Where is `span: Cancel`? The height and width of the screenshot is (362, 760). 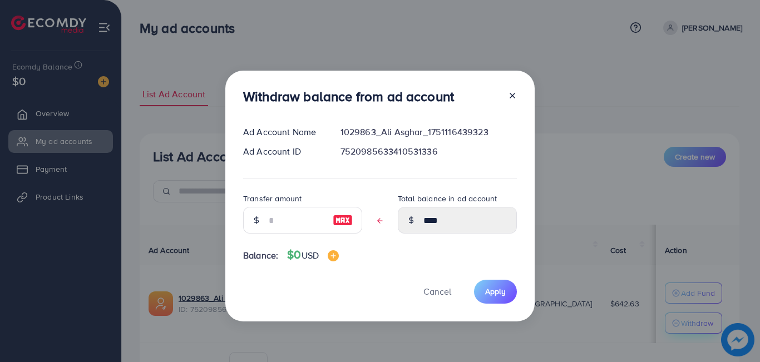
span: Cancel is located at coordinates (437, 291).